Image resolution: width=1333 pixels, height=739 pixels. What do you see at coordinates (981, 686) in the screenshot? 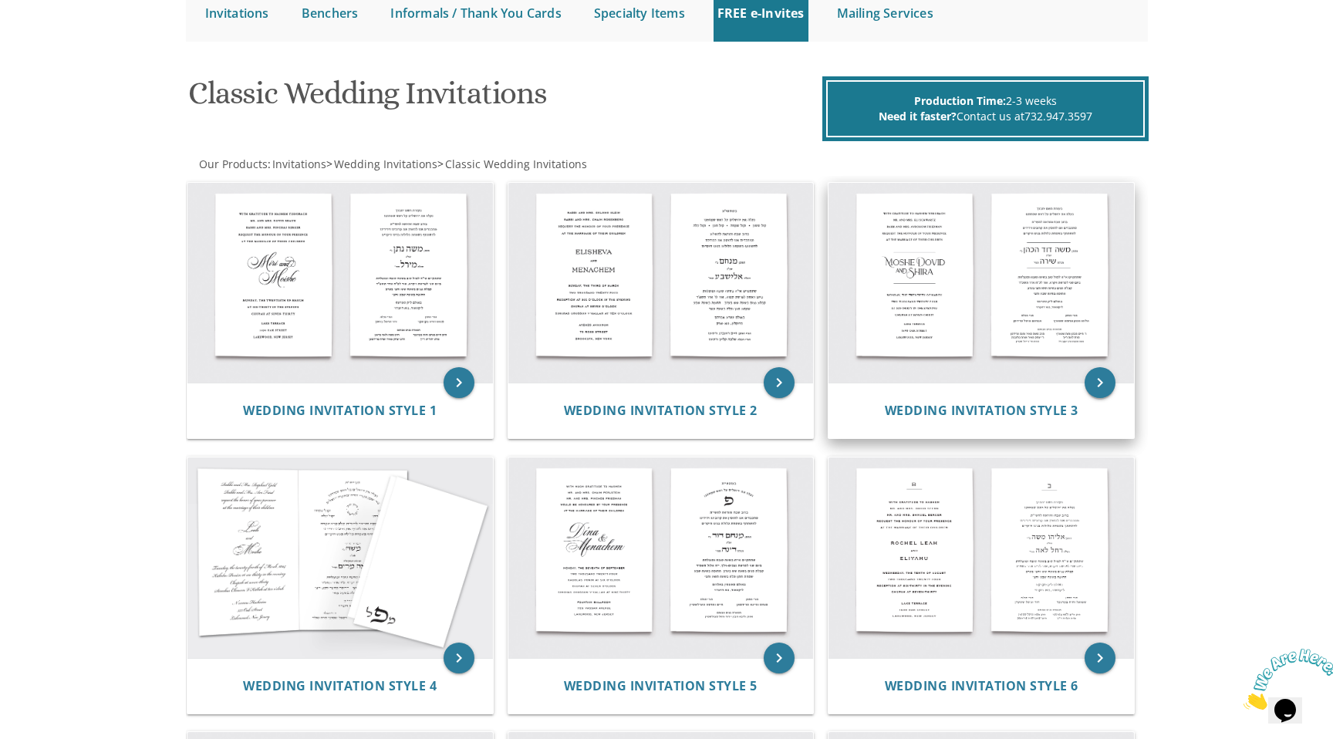
I see `span: Wedding Invitation Style 6` at bounding box center [981, 686].